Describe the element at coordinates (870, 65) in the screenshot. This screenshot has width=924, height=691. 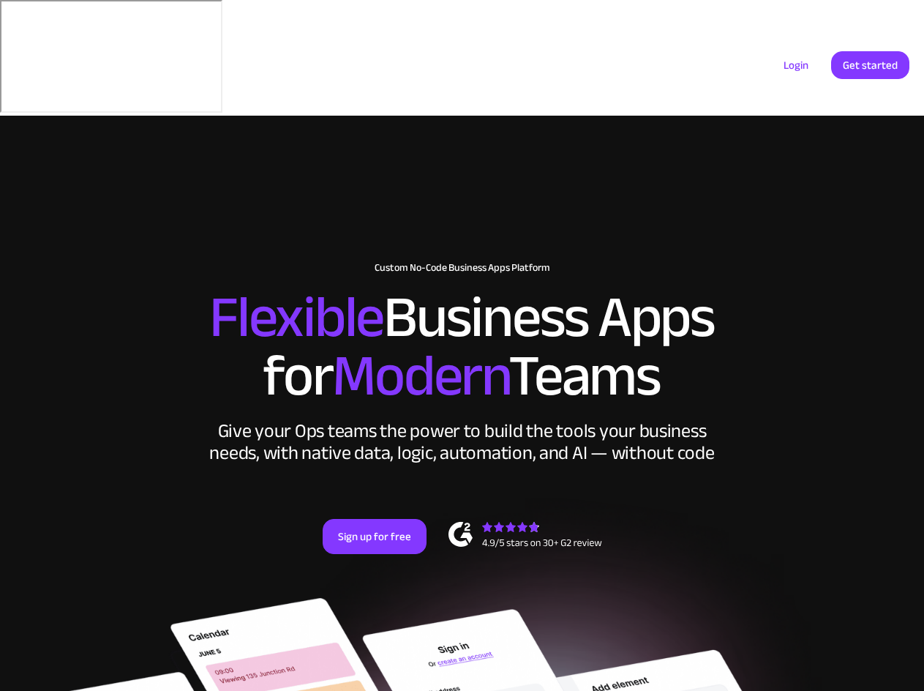
I see `a: Get started` at that location.